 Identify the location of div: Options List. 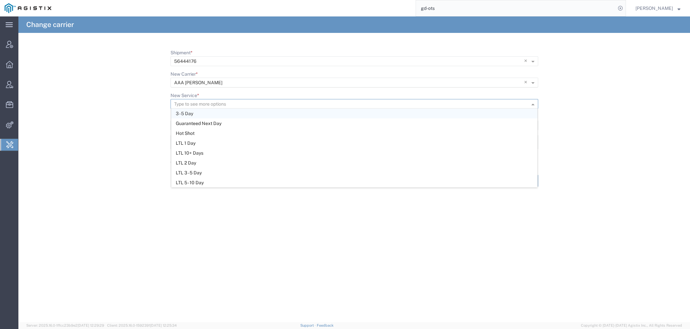
(354, 148).